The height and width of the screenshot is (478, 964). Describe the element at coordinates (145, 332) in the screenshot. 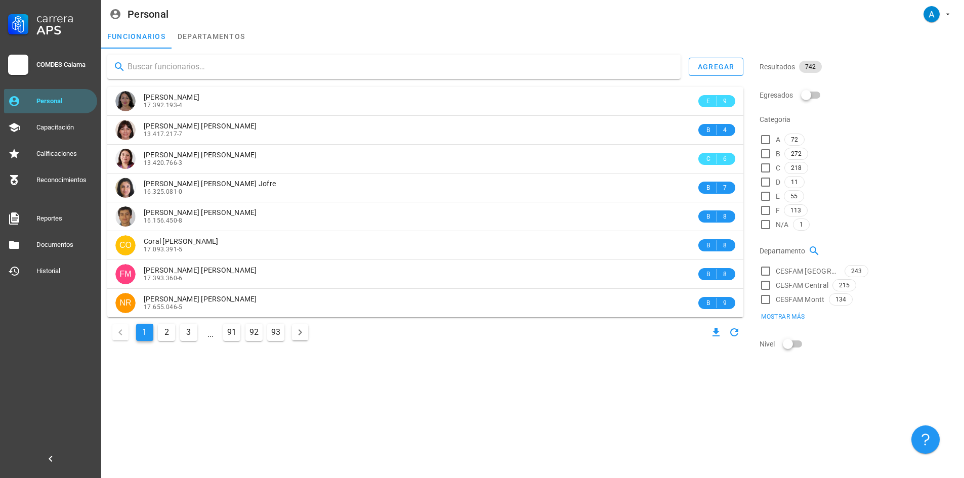

I see `button: Página actual, página 1` at that location.